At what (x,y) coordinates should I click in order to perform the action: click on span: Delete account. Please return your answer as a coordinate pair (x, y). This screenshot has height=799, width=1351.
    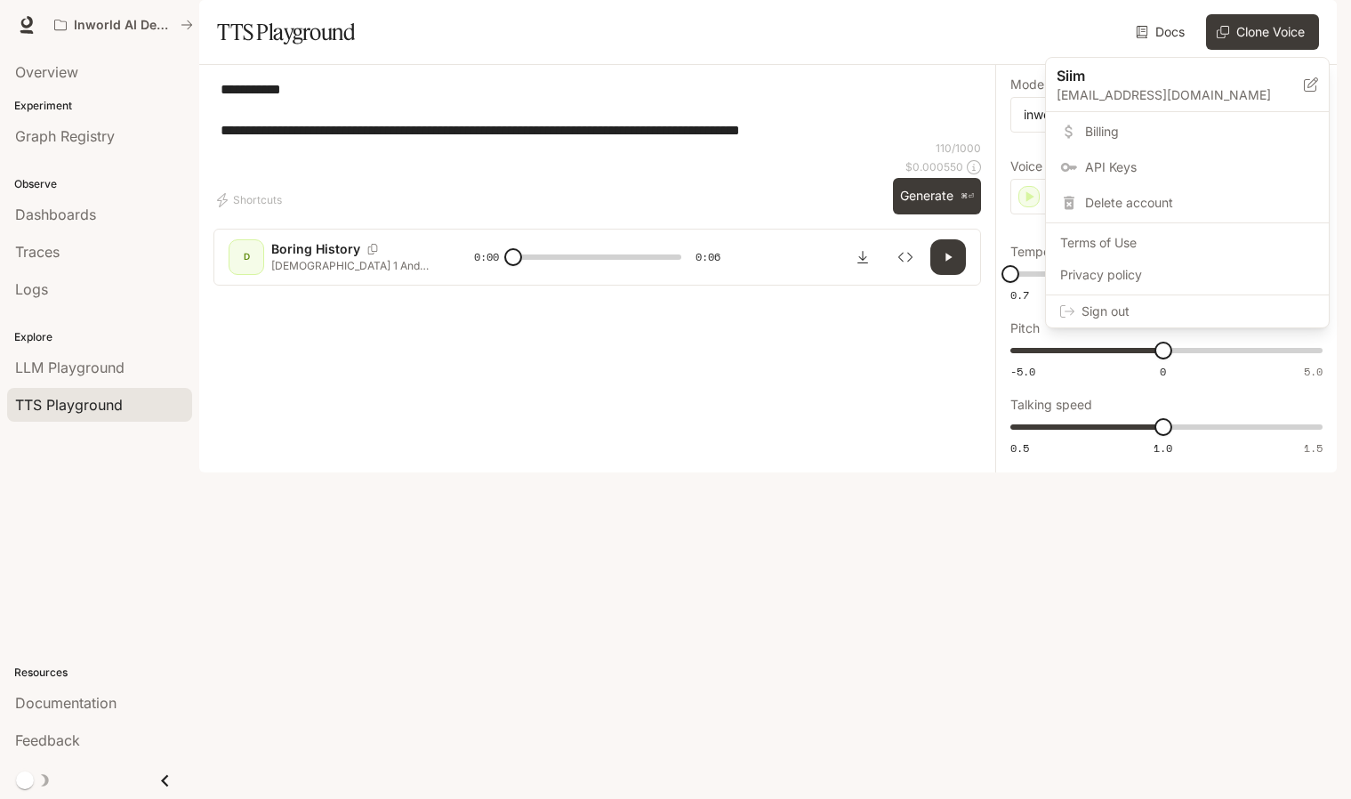
    Looking at the image, I should click on (1200, 203).